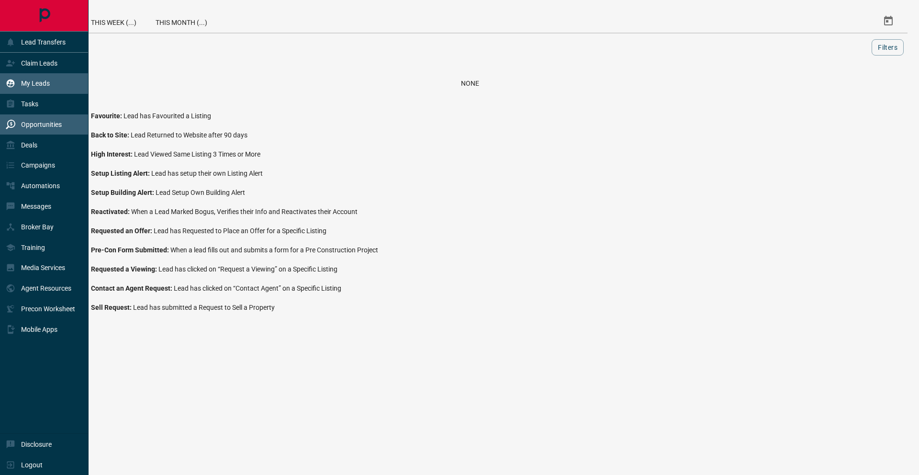  Describe the element at coordinates (244, 212) in the screenshot. I see `span: When a Lead Marked Bogus, Verifies their Info and Reactivates their Account` at that location.